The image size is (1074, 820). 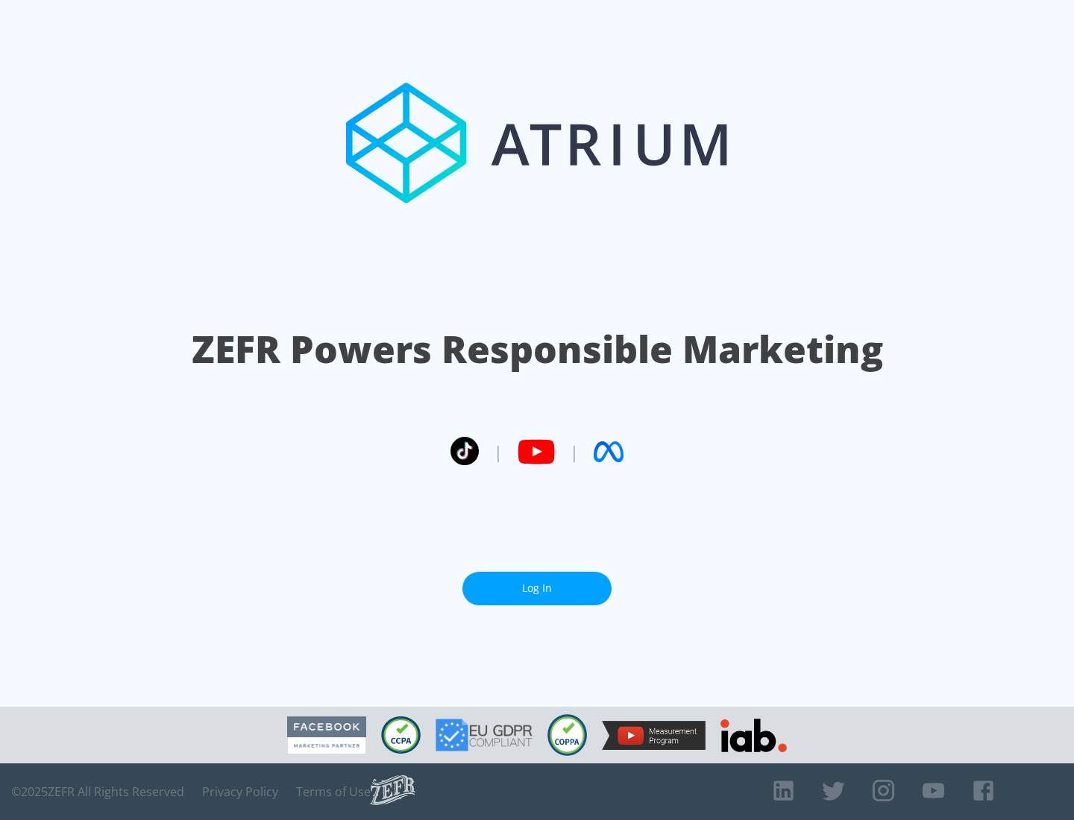 What do you see at coordinates (327, 735) in the screenshot?
I see `img: Facebook Marketing Partner` at bounding box center [327, 735].